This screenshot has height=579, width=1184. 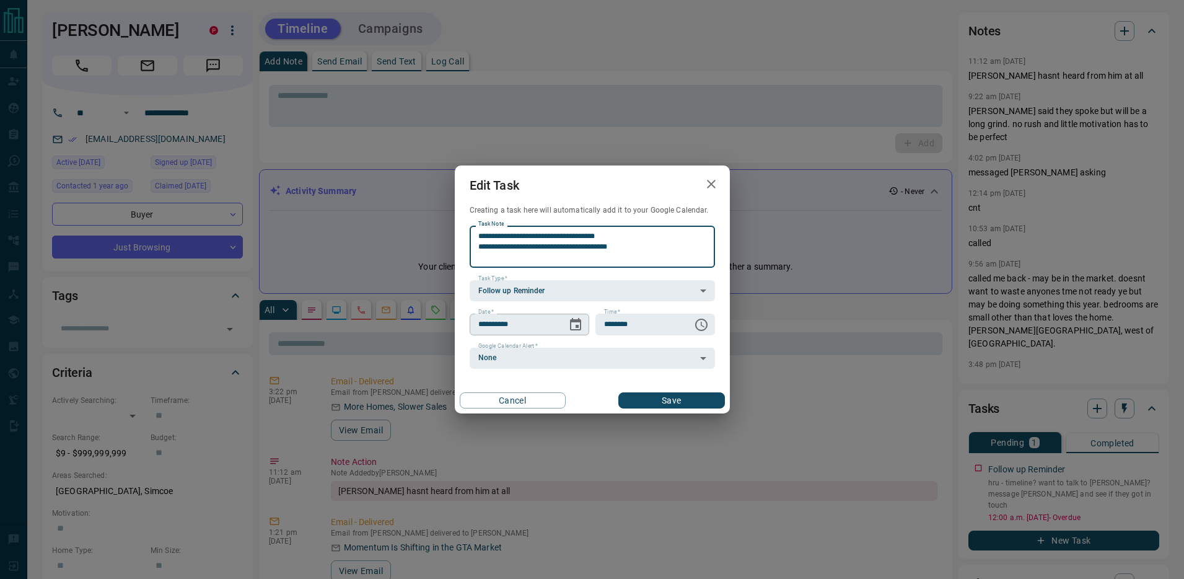 I want to click on label: Date, so click(x=486, y=312).